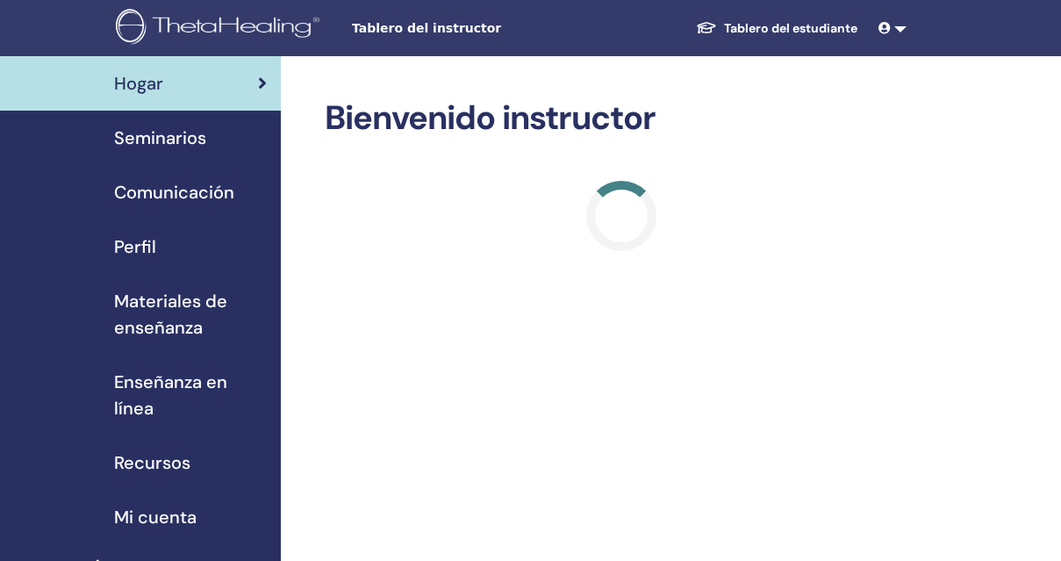  Describe the element at coordinates (139, 83) in the screenshot. I see `span: Hogar` at that location.